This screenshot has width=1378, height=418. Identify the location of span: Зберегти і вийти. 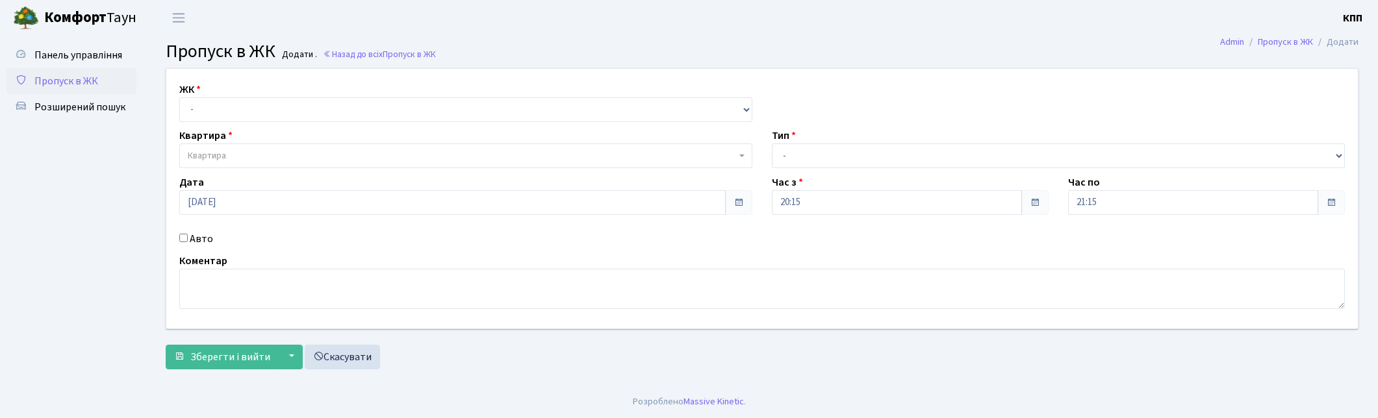
(230, 357).